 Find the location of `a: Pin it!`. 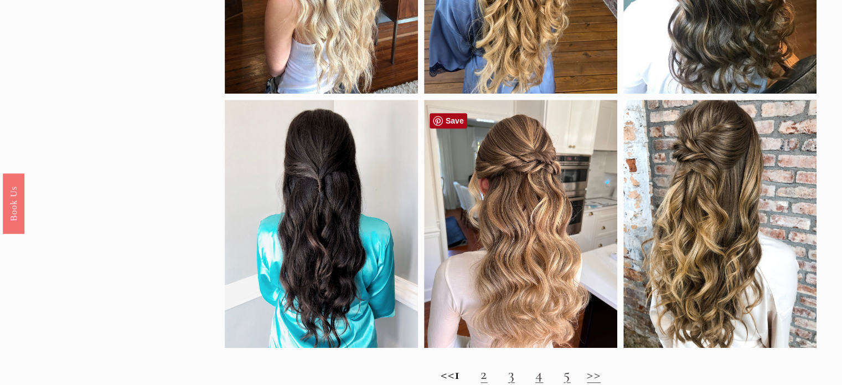

a: Pin it! is located at coordinates (449, 121).